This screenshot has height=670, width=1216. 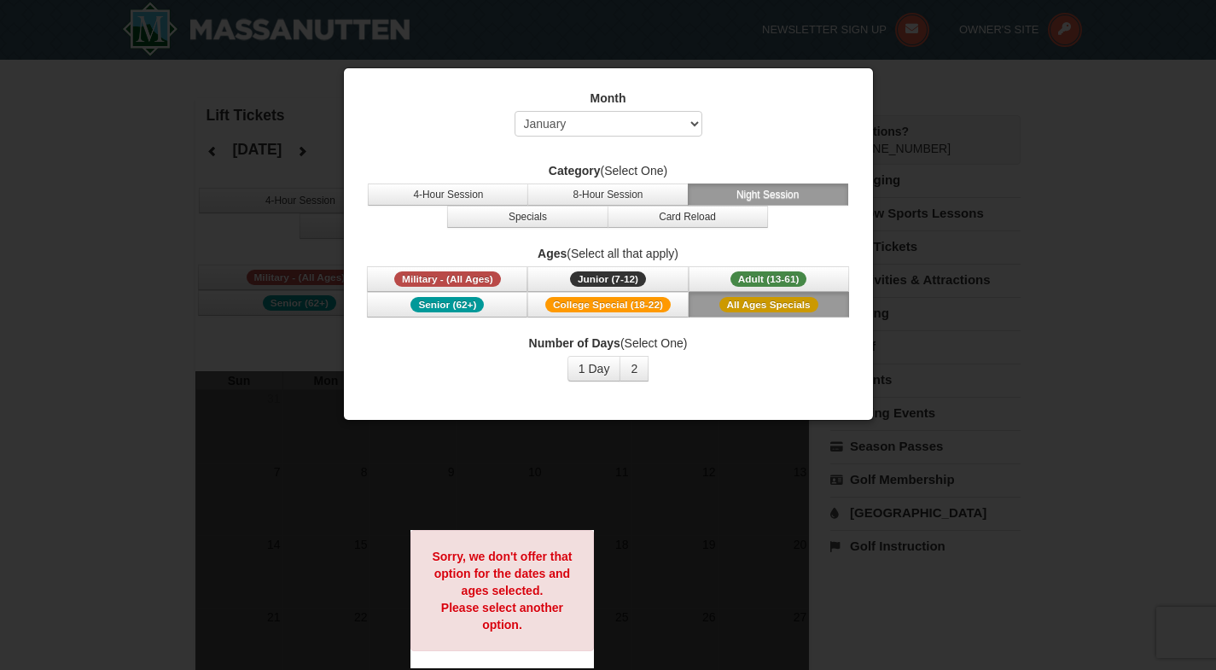 I want to click on strong: Month, so click(x=609, y=98).